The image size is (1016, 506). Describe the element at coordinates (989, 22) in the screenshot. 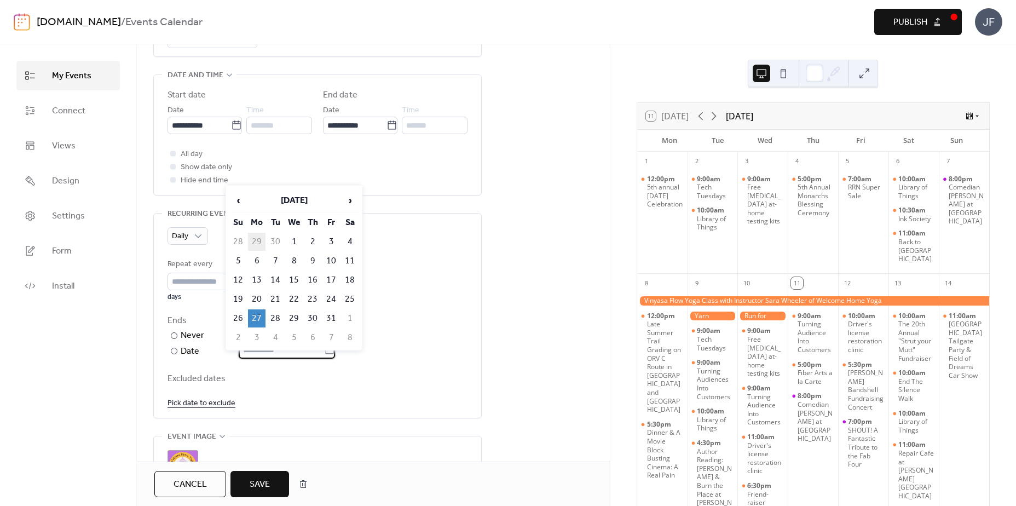

I see `div: JF` at that location.